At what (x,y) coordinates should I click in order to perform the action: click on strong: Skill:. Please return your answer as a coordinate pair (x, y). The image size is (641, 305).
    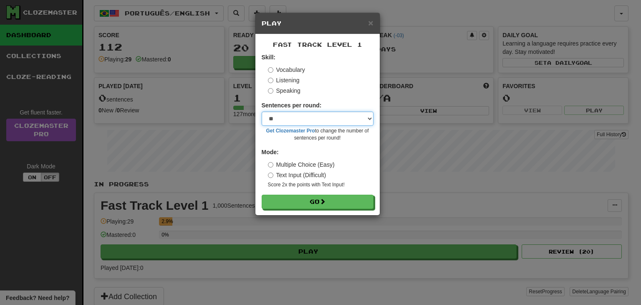
    Looking at the image, I should click on (268, 57).